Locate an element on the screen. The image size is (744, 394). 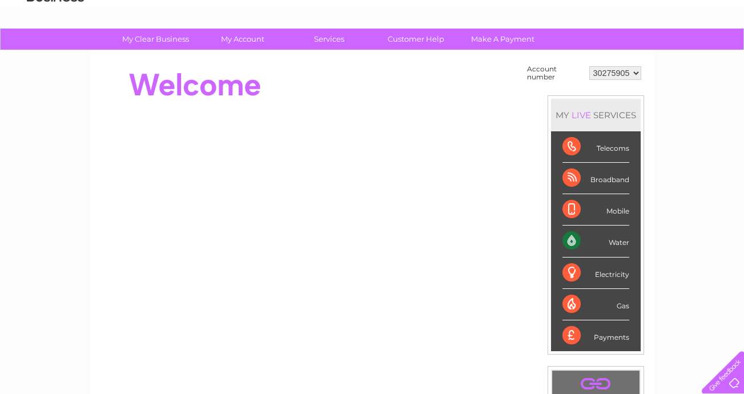
div: Gas is located at coordinates (595, 304).